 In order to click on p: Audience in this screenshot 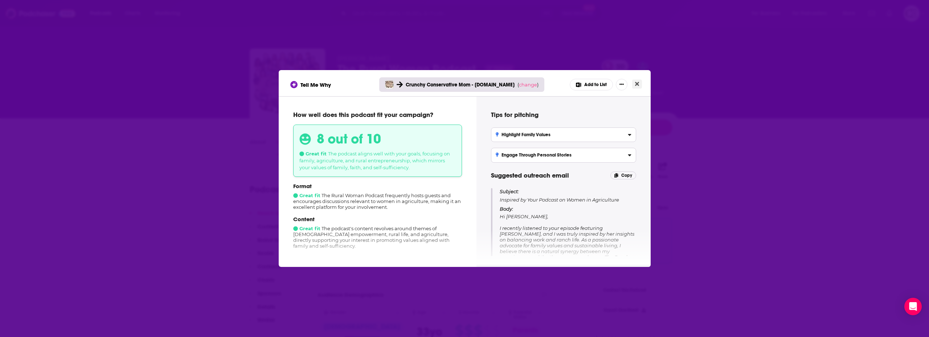, I will do `click(377, 258)`.